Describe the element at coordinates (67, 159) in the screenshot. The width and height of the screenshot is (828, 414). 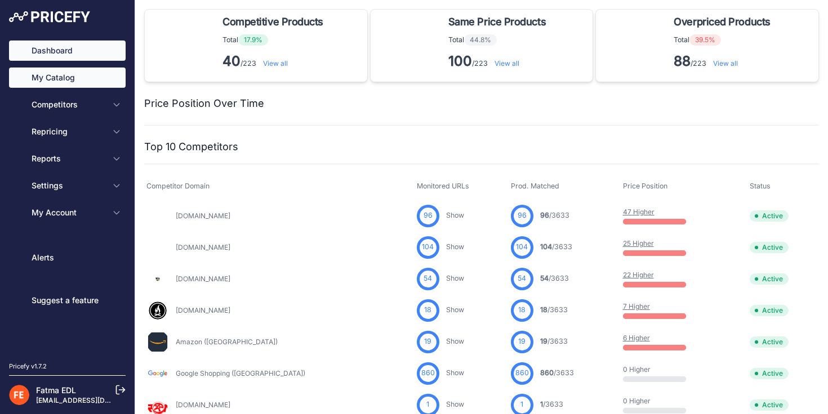
I see `button: Reports` at that location.